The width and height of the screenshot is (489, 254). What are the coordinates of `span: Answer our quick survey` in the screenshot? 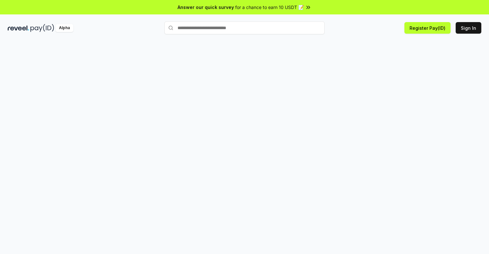 It's located at (206, 7).